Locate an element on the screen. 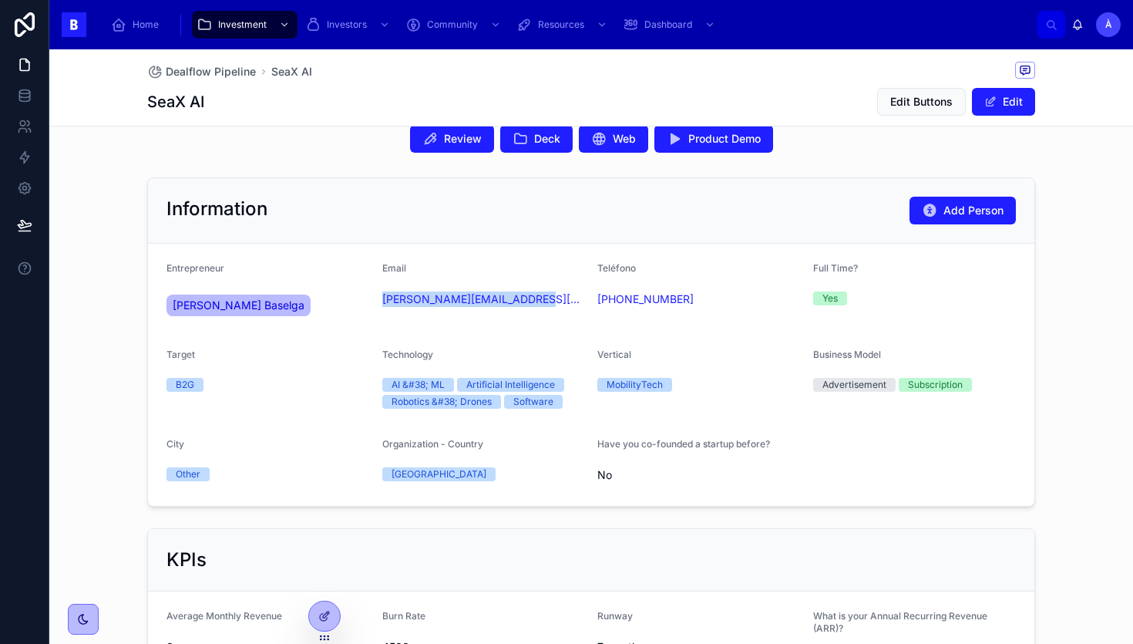 The image size is (1133, 644). span: Community is located at coordinates (452, 25).